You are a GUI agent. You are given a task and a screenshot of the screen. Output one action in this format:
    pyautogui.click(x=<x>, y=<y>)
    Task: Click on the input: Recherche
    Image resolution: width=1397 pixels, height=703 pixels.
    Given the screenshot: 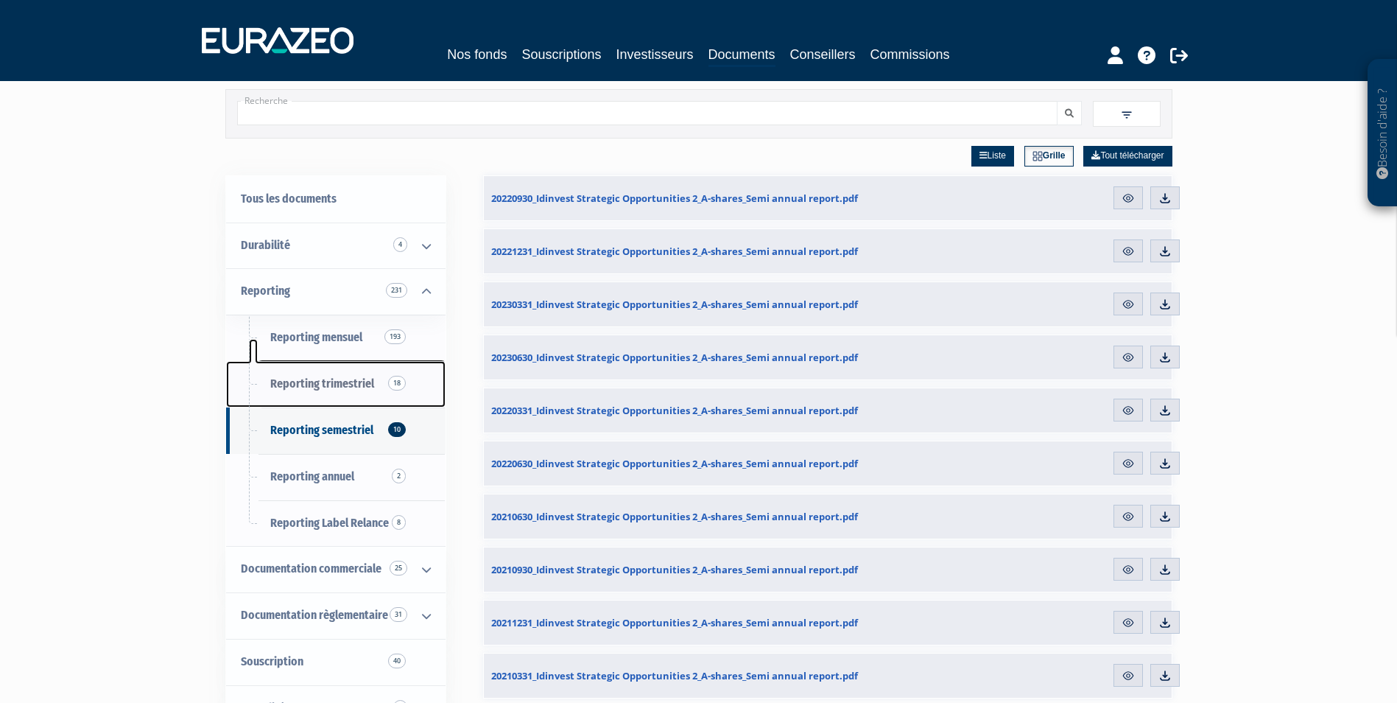 What is the action you would take?
    pyautogui.click(x=647, y=113)
    